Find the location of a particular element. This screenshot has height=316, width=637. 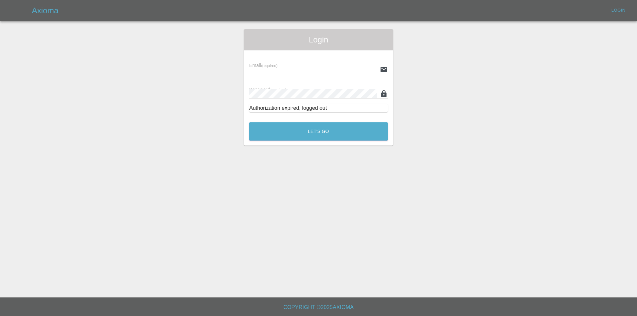

a: Login is located at coordinates (618, 10).